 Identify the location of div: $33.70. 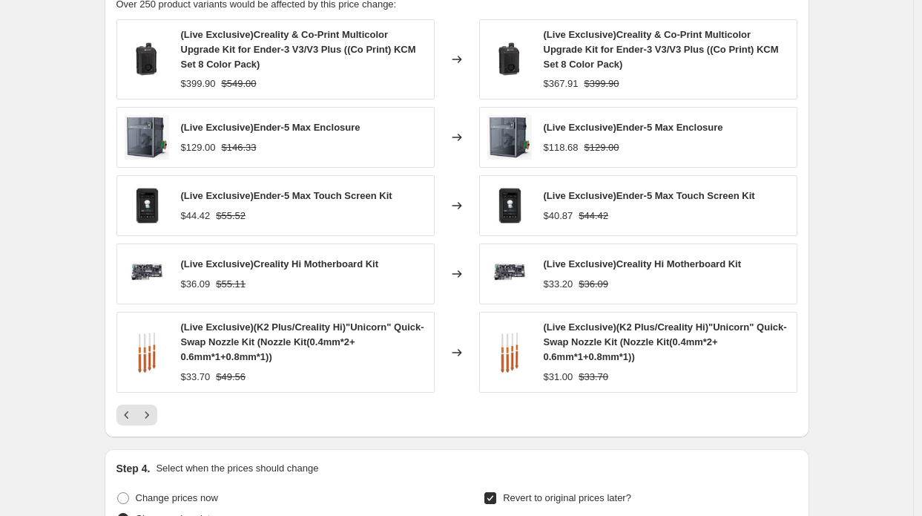
(196, 377).